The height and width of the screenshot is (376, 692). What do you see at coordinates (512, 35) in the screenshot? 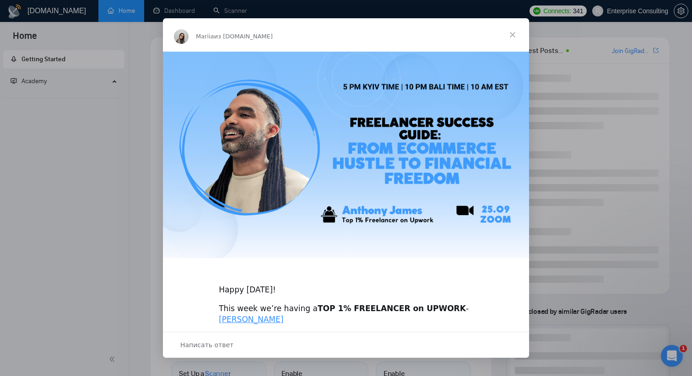
I see `span: Закрыть` at bounding box center [512, 35].